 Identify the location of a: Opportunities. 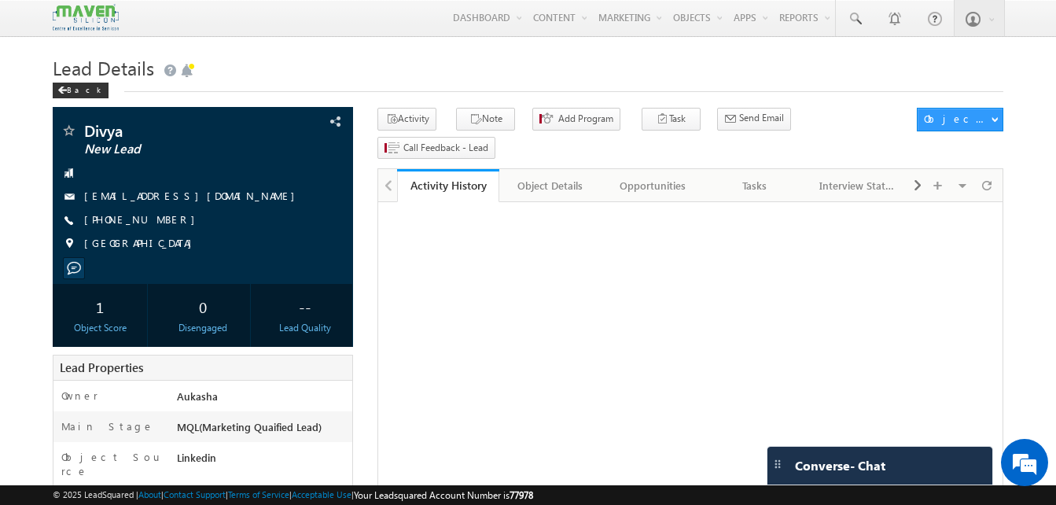
(653, 186).